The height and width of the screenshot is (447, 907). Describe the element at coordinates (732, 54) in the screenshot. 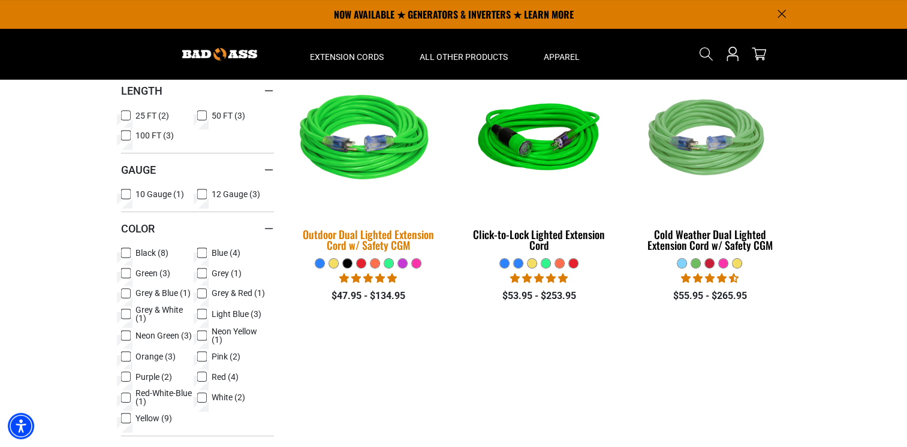

I see `a: Open this option` at that location.